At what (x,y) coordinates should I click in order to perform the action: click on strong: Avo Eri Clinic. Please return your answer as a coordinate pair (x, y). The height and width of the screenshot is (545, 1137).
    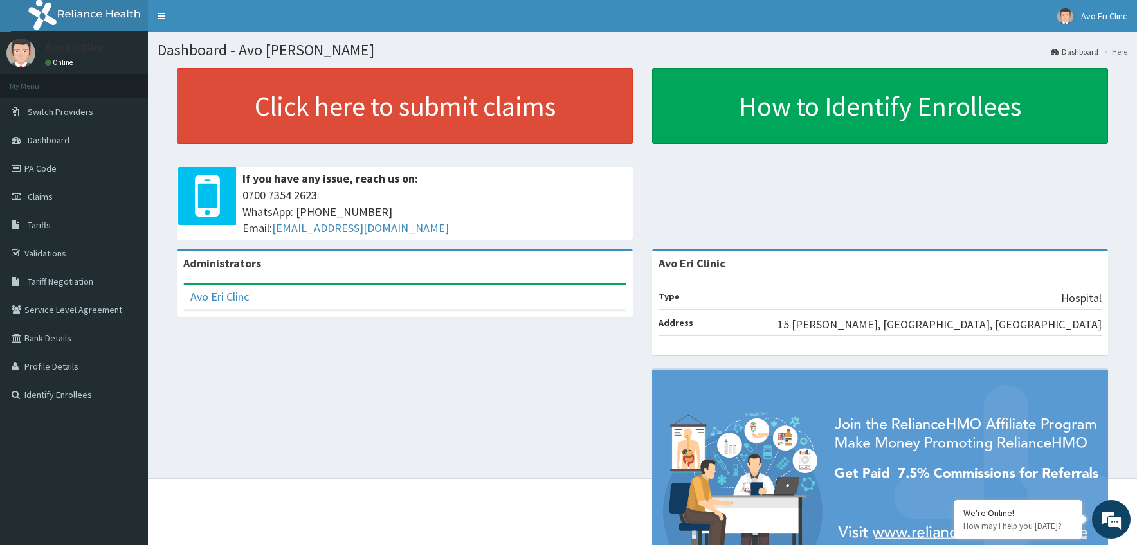
    Looking at the image, I should click on (692, 263).